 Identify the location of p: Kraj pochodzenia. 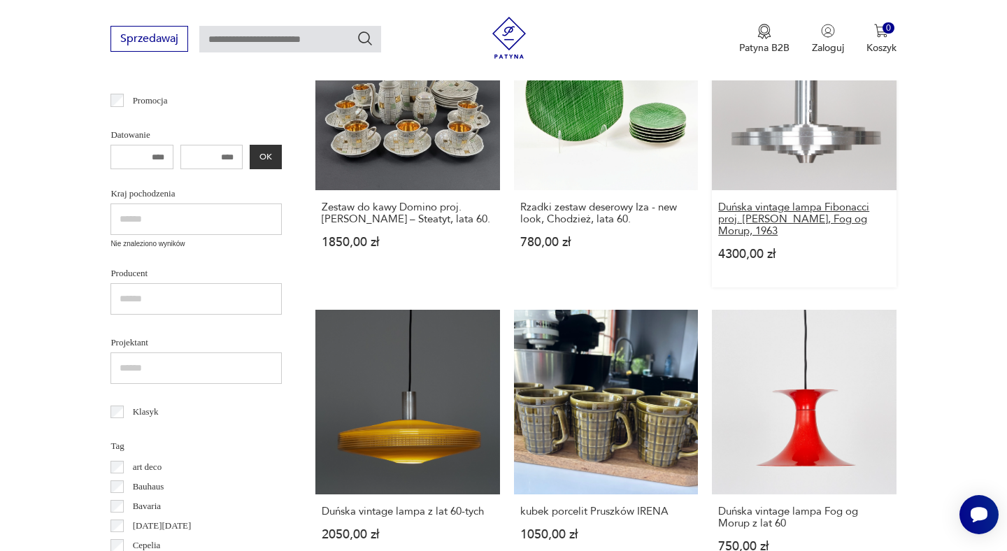
(196, 194).